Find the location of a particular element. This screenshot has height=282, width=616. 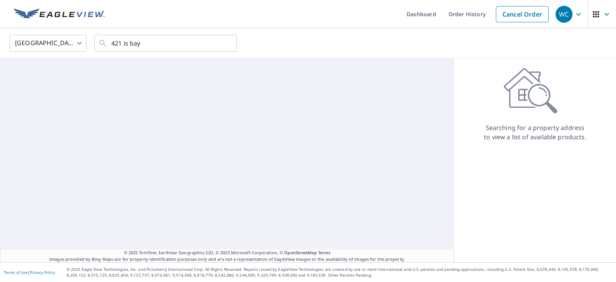

a: Terms is located at coordinates (324, 252).